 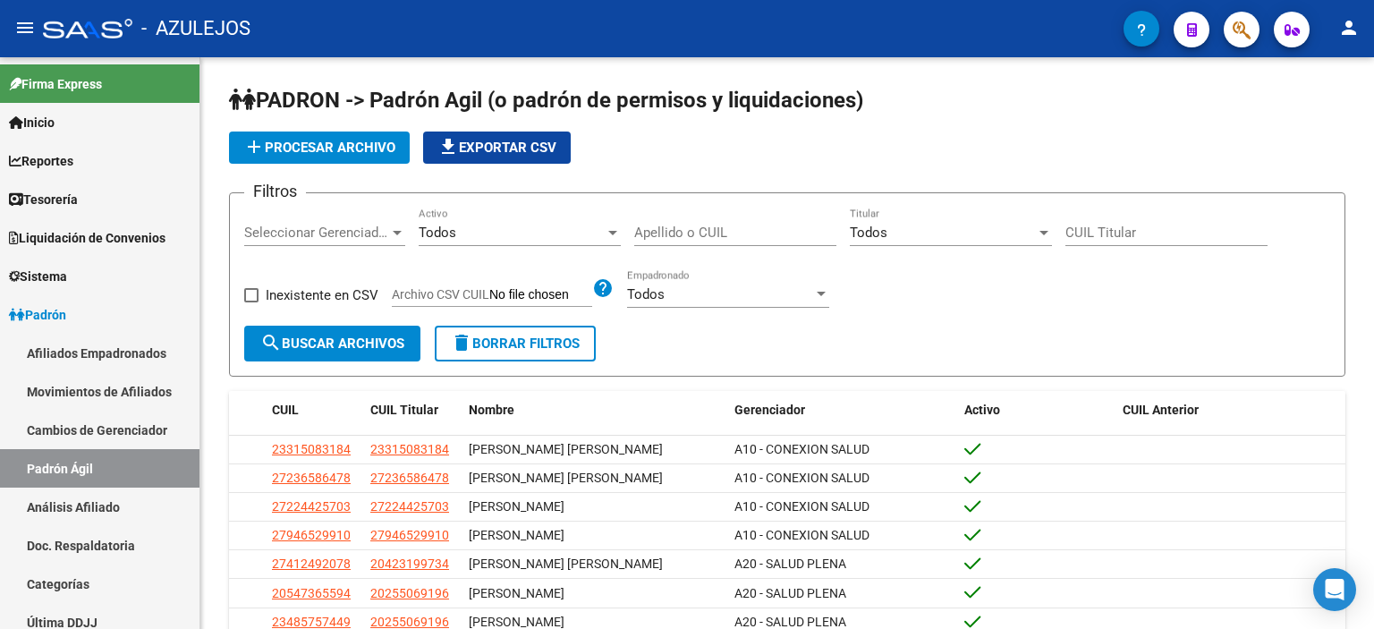 I want to click on span: CUIL Anterior, so click(x=1160, y=410).